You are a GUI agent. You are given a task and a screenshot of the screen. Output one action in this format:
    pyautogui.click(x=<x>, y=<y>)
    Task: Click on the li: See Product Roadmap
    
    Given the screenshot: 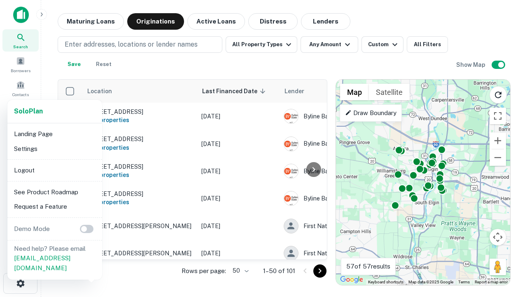 What is the action you would take?
    pyautogui.click(x=55, y=192)
    